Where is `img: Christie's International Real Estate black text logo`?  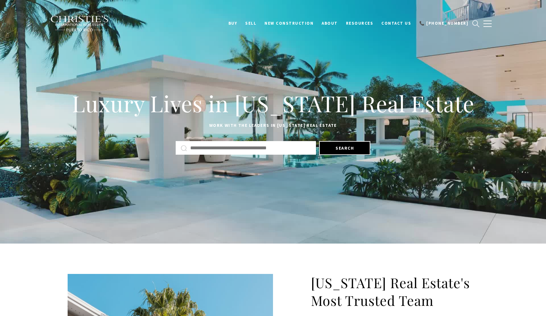 img: Christie's International Real Estate black text logo is located at coordinates (80, 24).